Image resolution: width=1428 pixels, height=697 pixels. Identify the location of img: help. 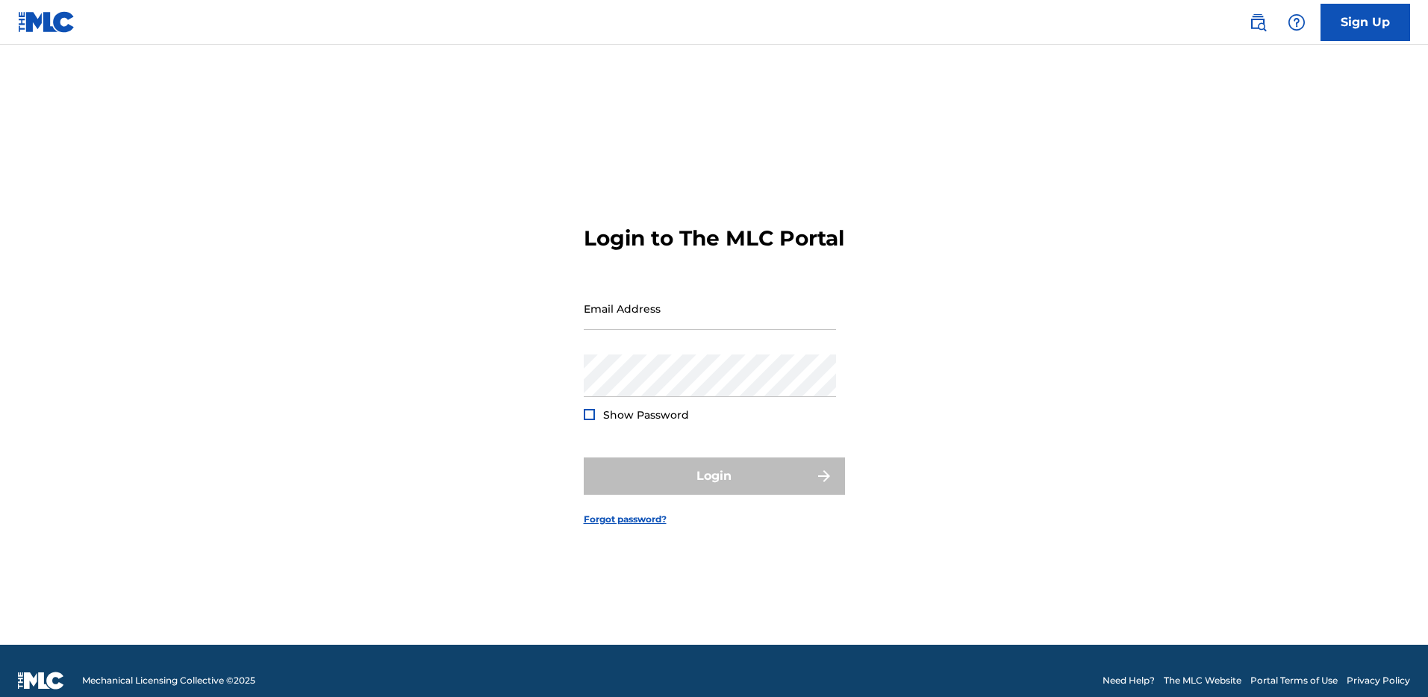
(1297, 22).